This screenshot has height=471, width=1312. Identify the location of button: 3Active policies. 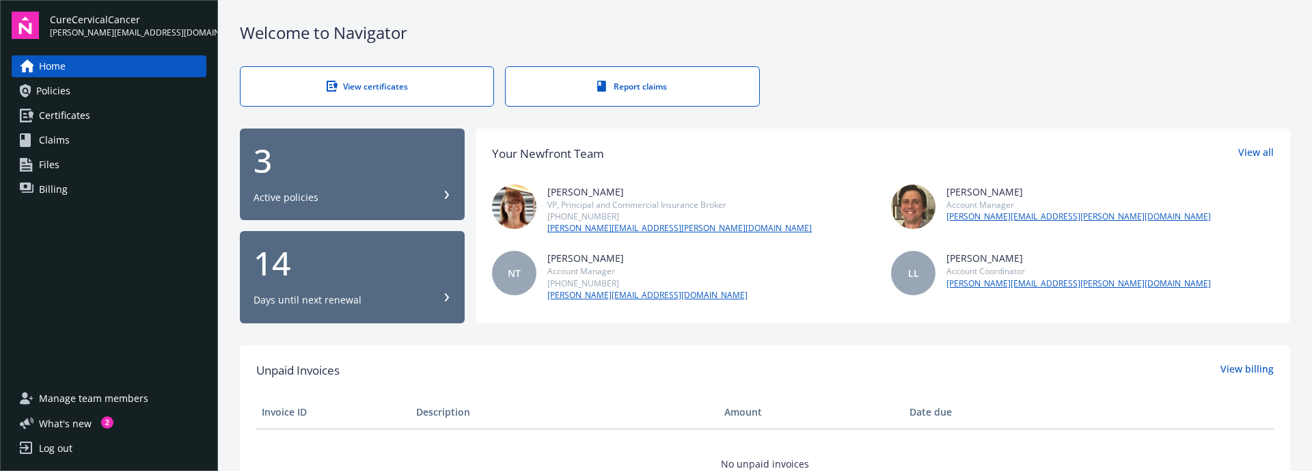
(352, 174).